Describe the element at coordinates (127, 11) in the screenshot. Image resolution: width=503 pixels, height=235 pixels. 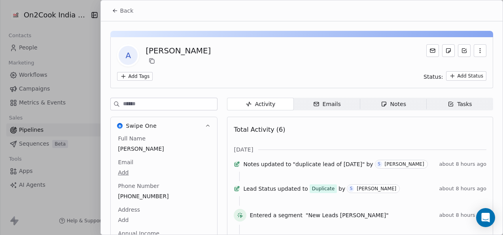
I see `span: Back` at that location.